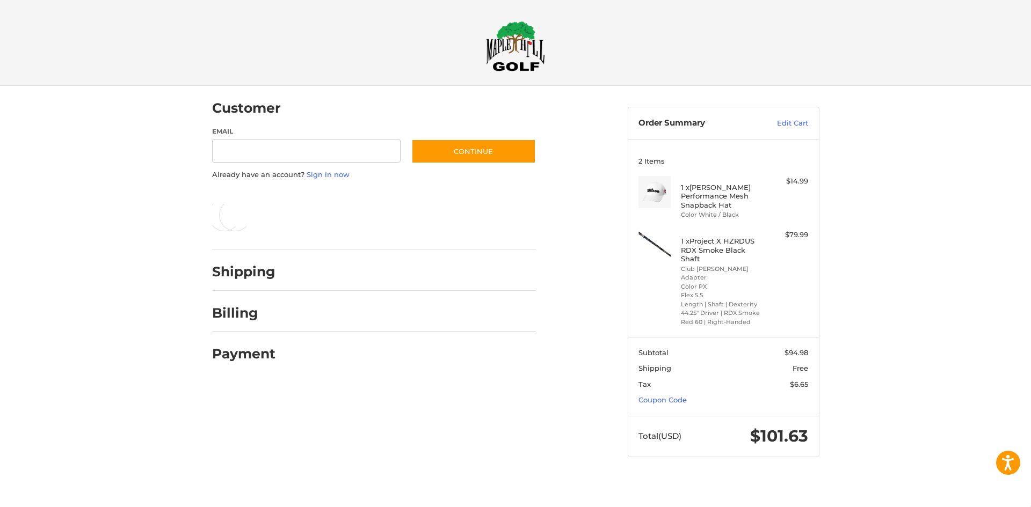 The width and height of the screenshot is (1031, 507). Describe the element at coordinates (721, 295) in the screenshot. I see `li: Flex 5.5` at that location.